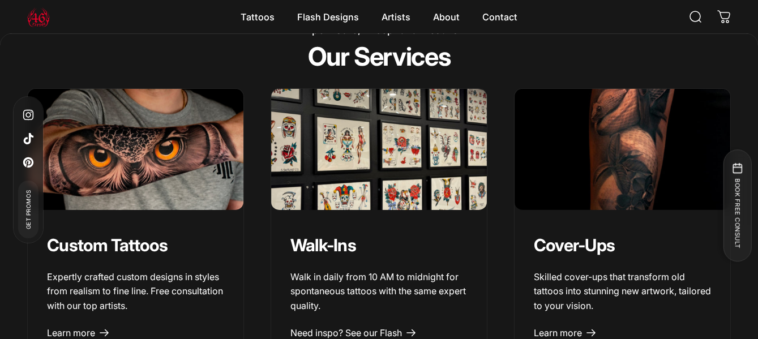 The image size is (758, 339). Describe the element at coordinates (500, 17) in the screenshot. I see `a: Contact` at that location.